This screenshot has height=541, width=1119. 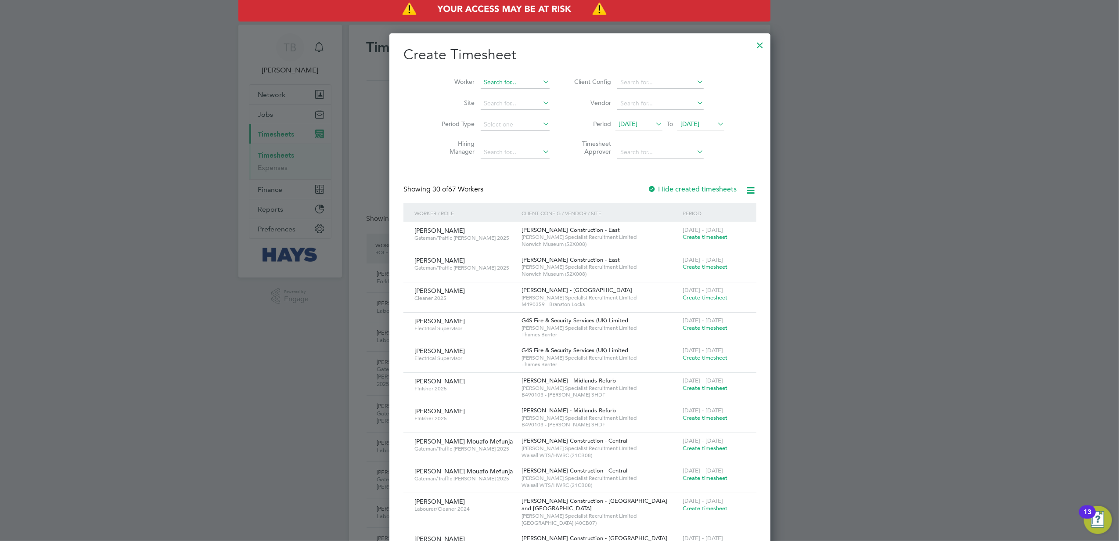 What do you see at coordinates (591, 82) in the screenshot?
I see `label: Client Config` at bounding box center [591, 82].